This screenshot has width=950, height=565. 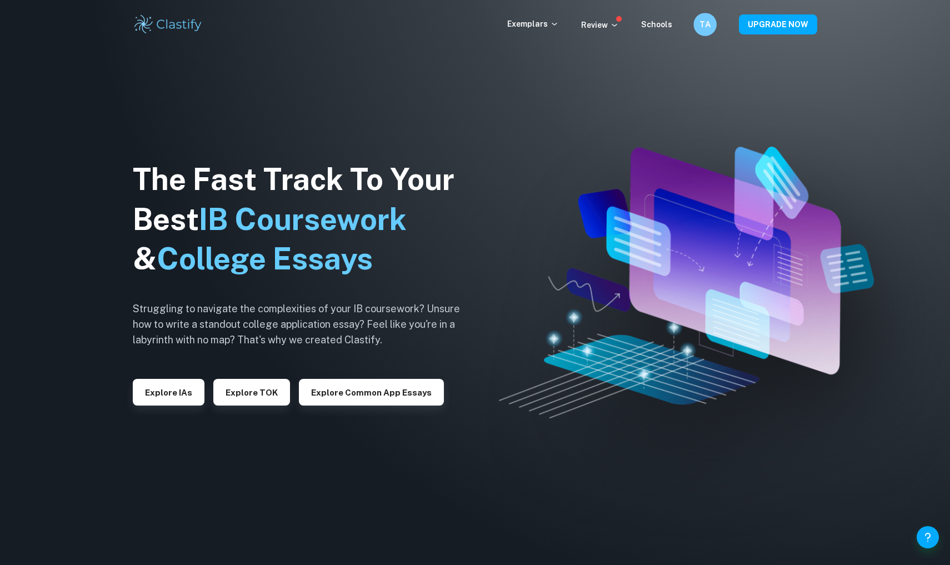 What do you see at coordinates (168, 24) in the screenshot?
I see `img: Clastify logo` at bounding box center [168, 24].